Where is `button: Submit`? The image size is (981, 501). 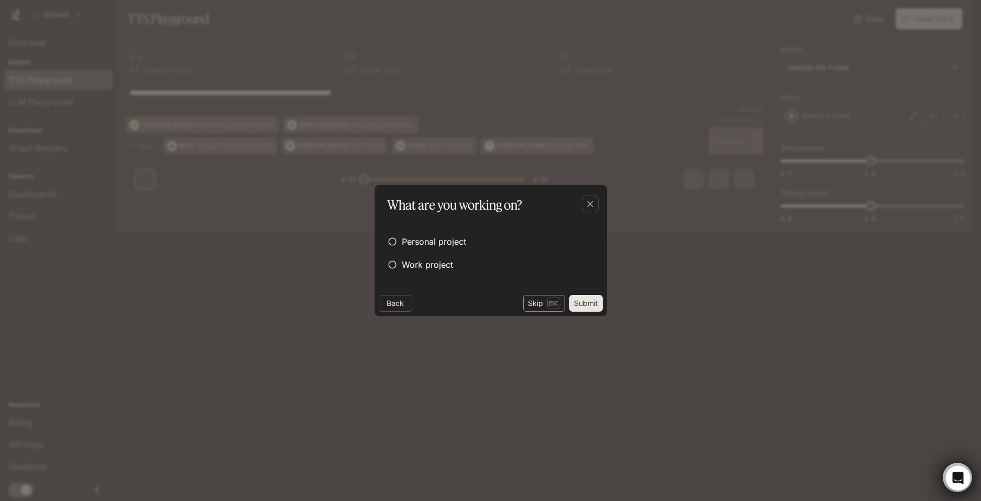 button: Submit is located at coordinates (586, 303).